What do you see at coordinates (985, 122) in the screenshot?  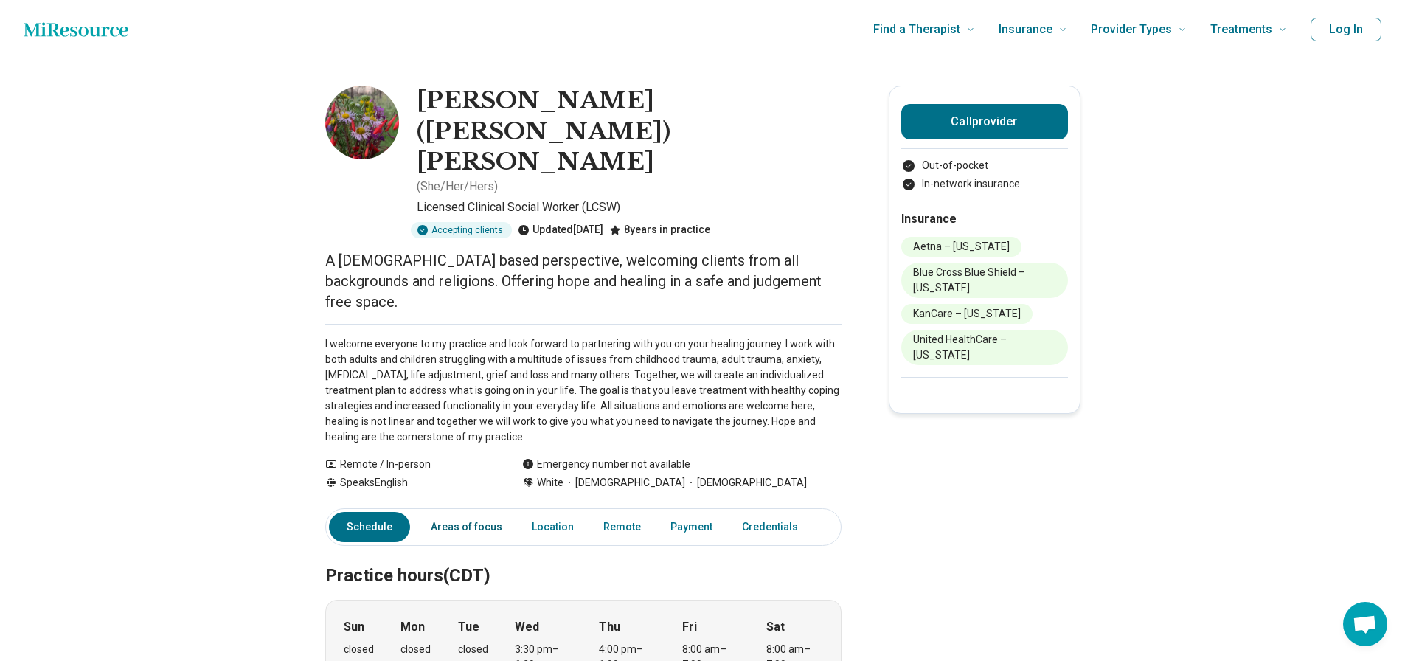 I see `button: Callprovider` at bounding box center [985, 122].